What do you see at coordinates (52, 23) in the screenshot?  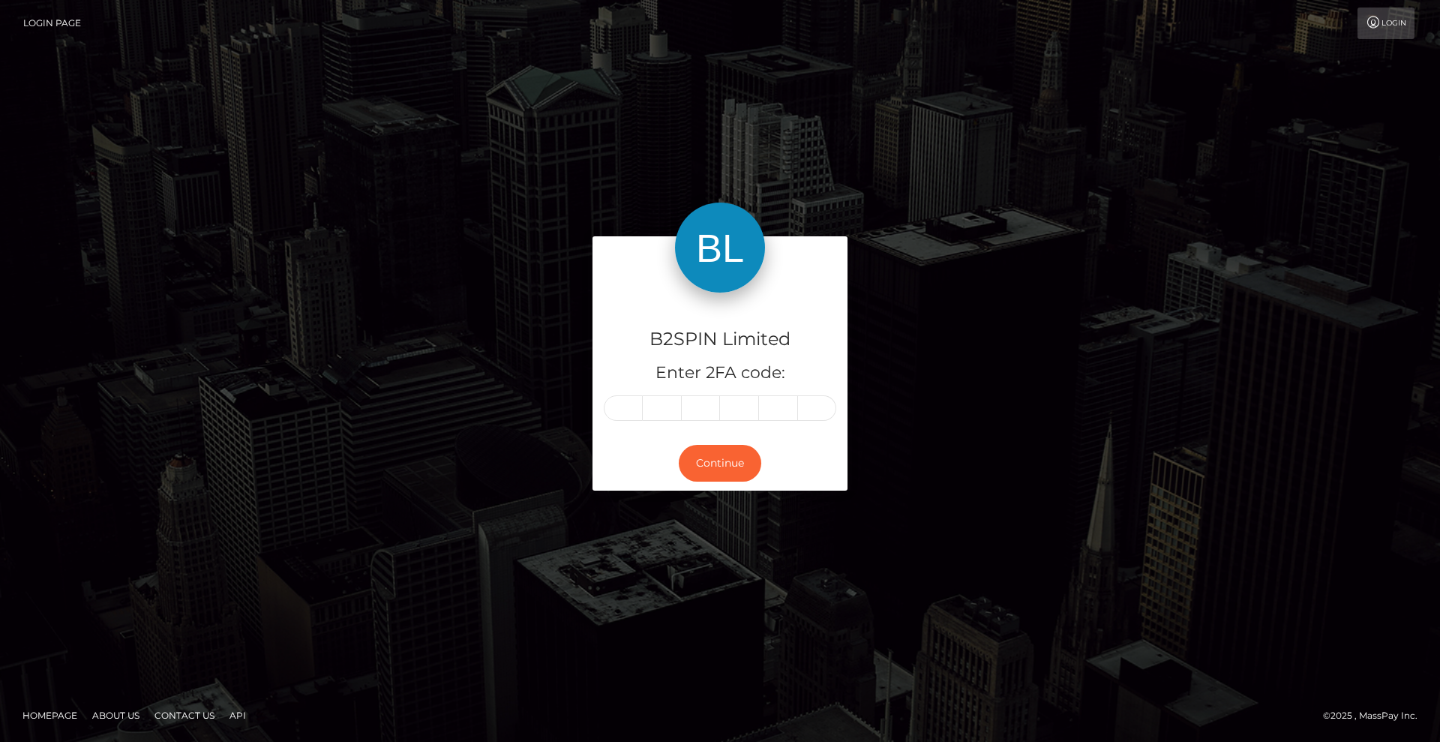 I see `a: Login Page` at bounding box center [52, 23].